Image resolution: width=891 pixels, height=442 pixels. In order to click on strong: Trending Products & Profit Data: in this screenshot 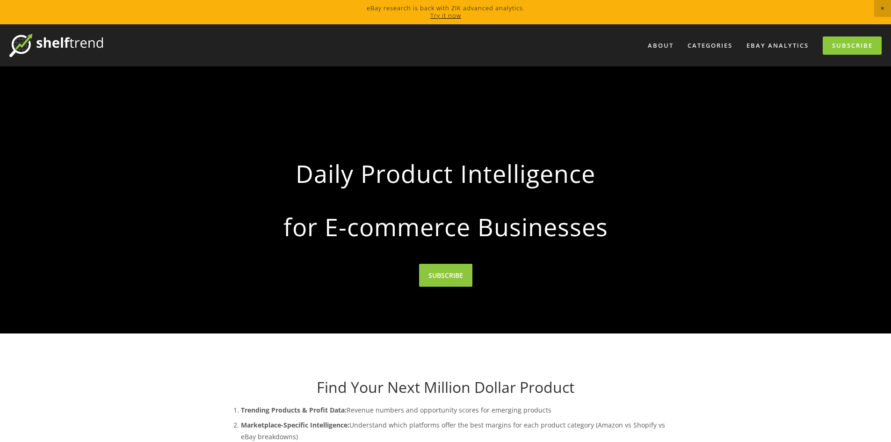, I will do `click(294, 410)`.